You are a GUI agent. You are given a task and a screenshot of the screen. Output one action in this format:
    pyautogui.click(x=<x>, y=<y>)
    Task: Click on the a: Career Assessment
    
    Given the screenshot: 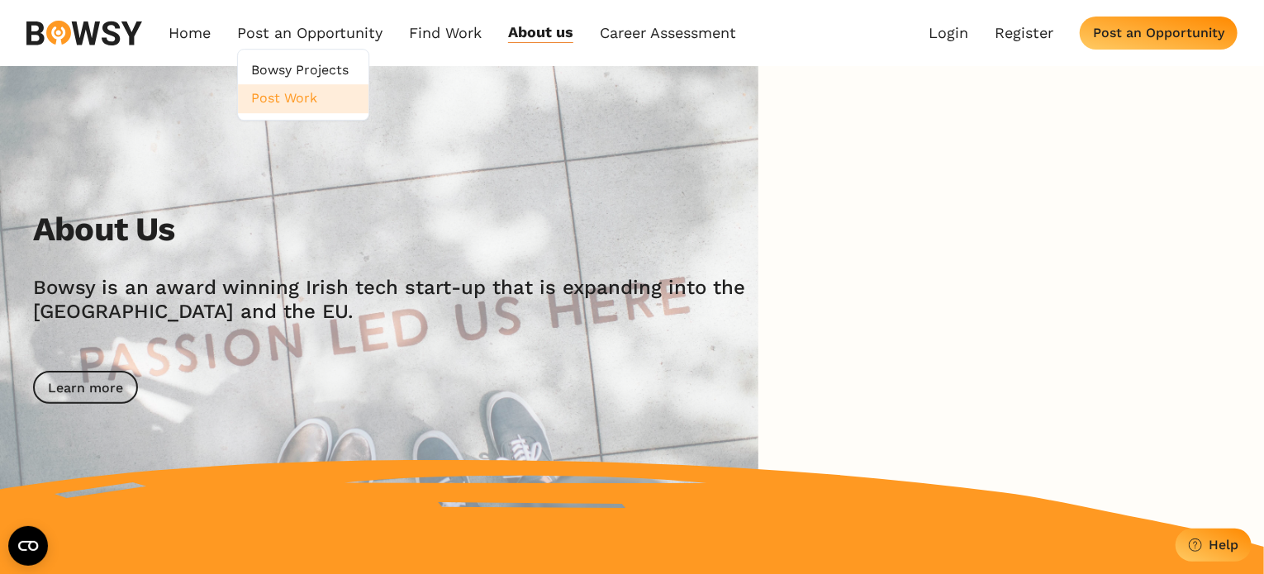 What is the action you would take?
    pyautogui.click(x=668, y=32)
    